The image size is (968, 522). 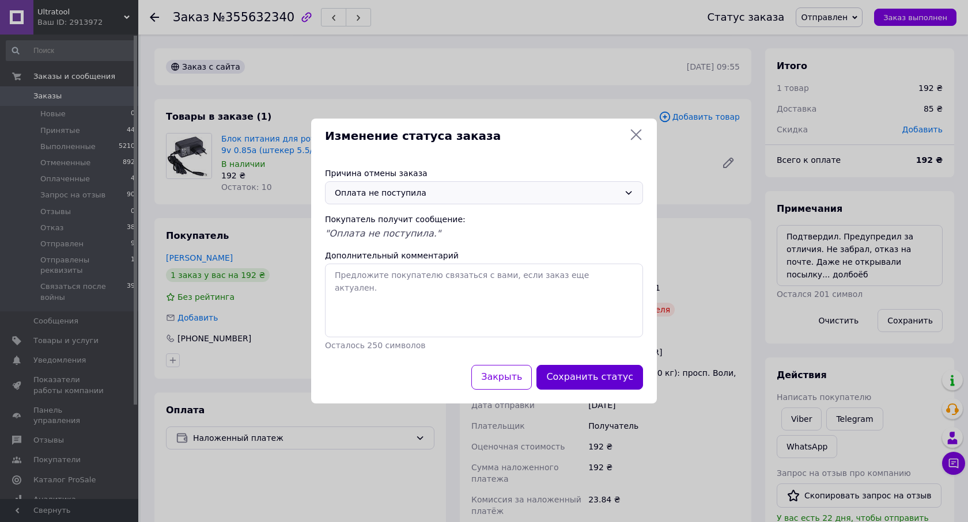 I want to click on div: Покупатель получит сообщение:, so click(x=484, y=219).